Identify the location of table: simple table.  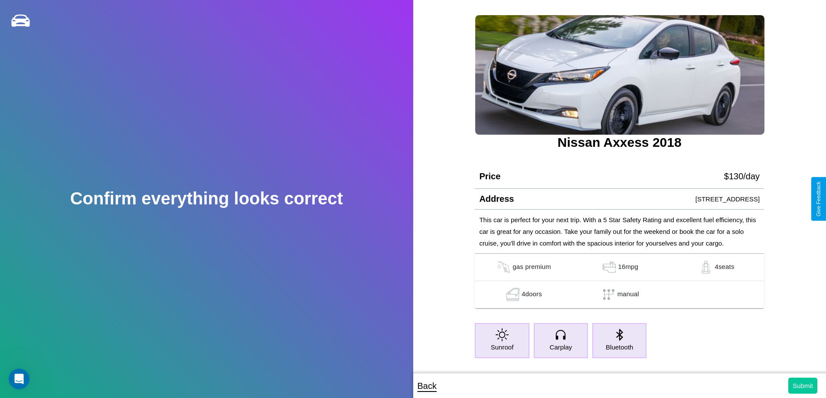
(619, 281).